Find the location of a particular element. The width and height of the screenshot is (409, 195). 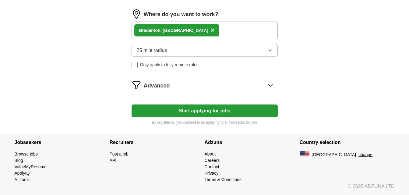

div: © 2025 ADZUNA LTD is located at coordinates (205, 189).